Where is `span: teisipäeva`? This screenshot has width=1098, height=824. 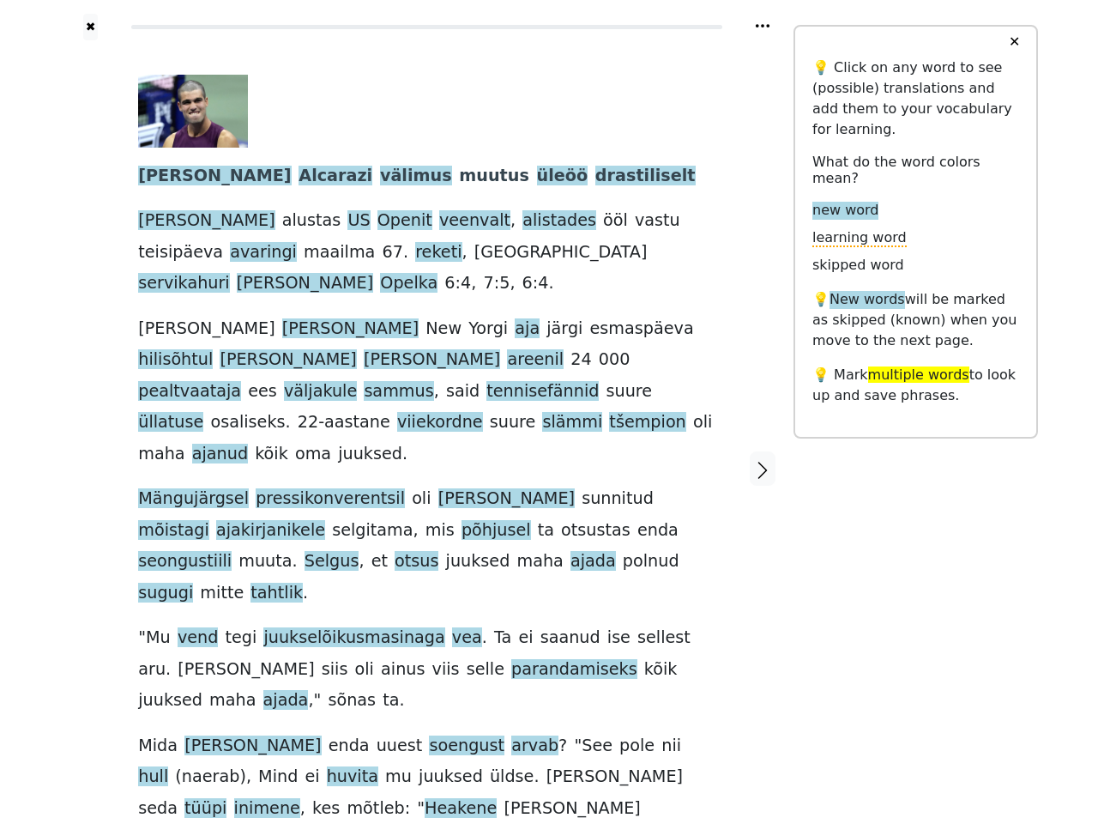 span: teisipäeva is located at coordinates (180, 252).